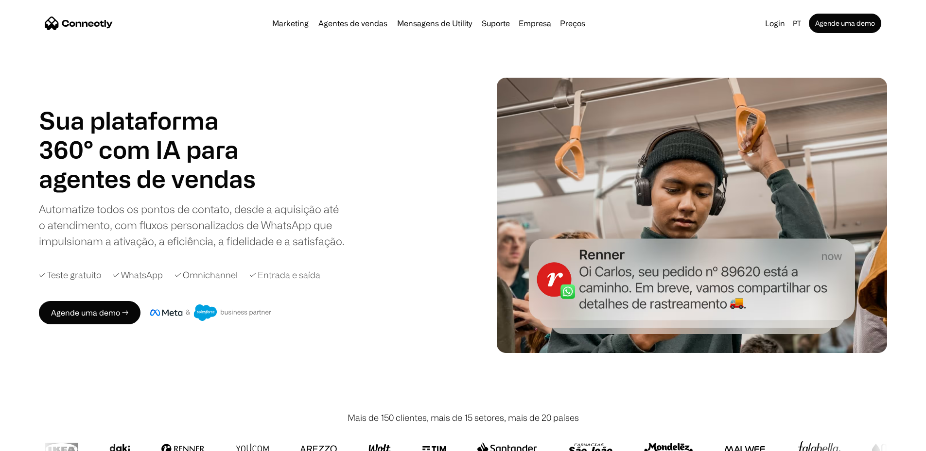 The image size is (926, 451). I want to click on div: Automatize todos os pontos de contato, desde a aquisição até o atendimento, com fluxos personaliz..., so click(192, 225).